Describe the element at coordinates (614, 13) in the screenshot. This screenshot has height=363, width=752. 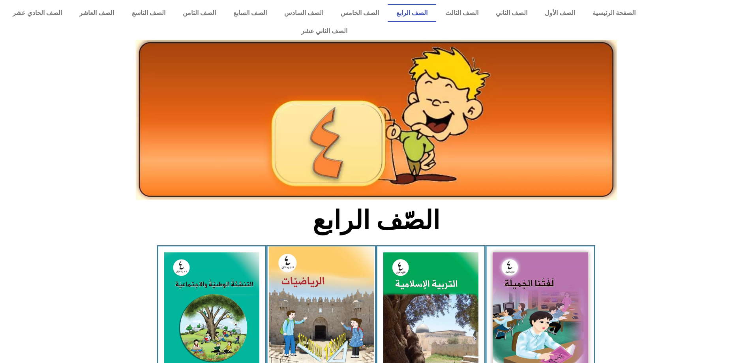
I see `a: الصفحة الرئيسية` at that location.